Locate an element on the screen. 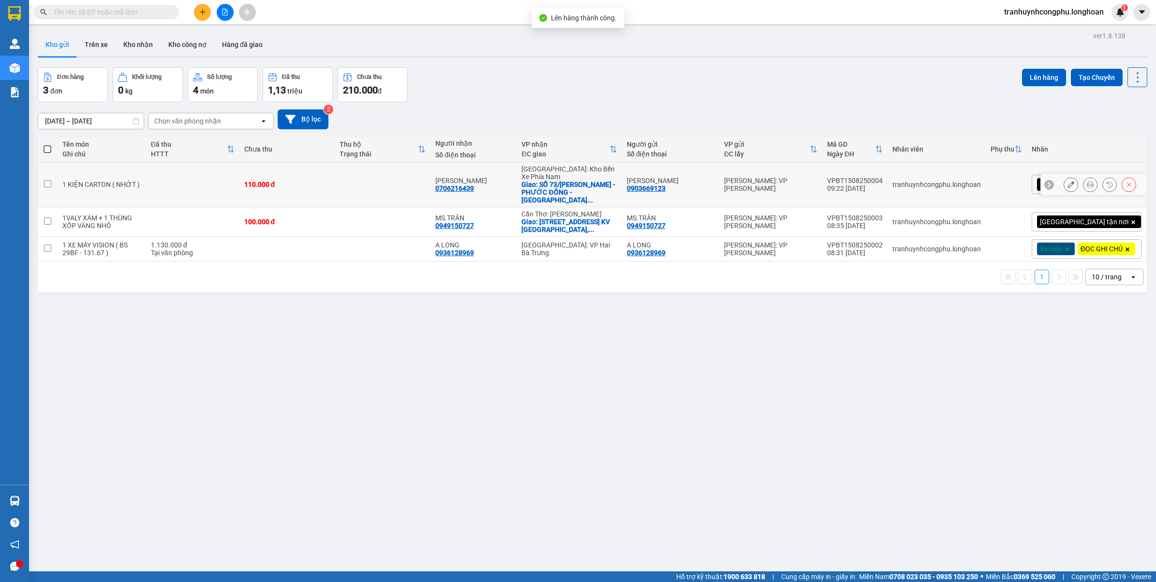  div: Số điện thoại is located at coordinates (671, 154).